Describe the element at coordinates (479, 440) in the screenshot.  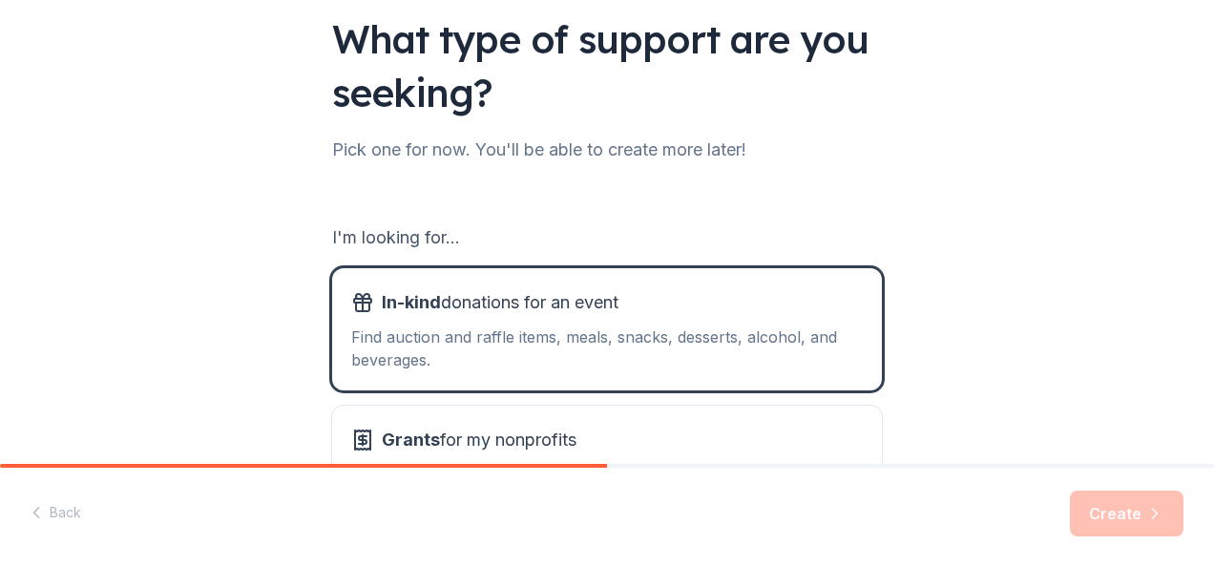
I see `span: for my nonprofits` at that location.